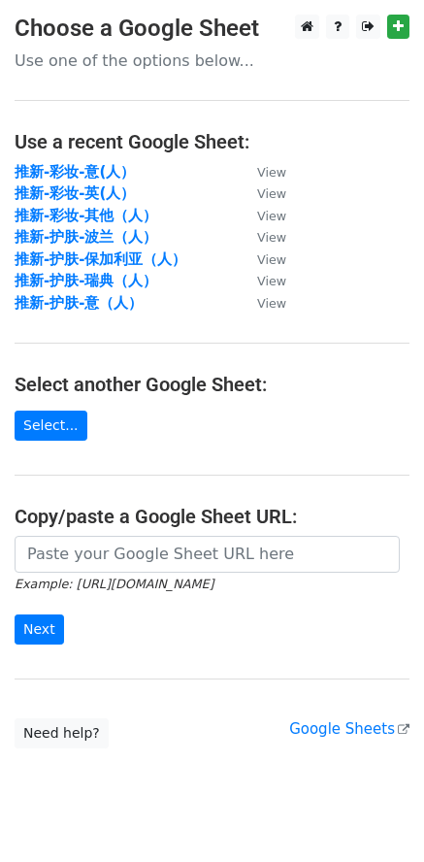  I want to click on a: Select..., so click(50, 425).